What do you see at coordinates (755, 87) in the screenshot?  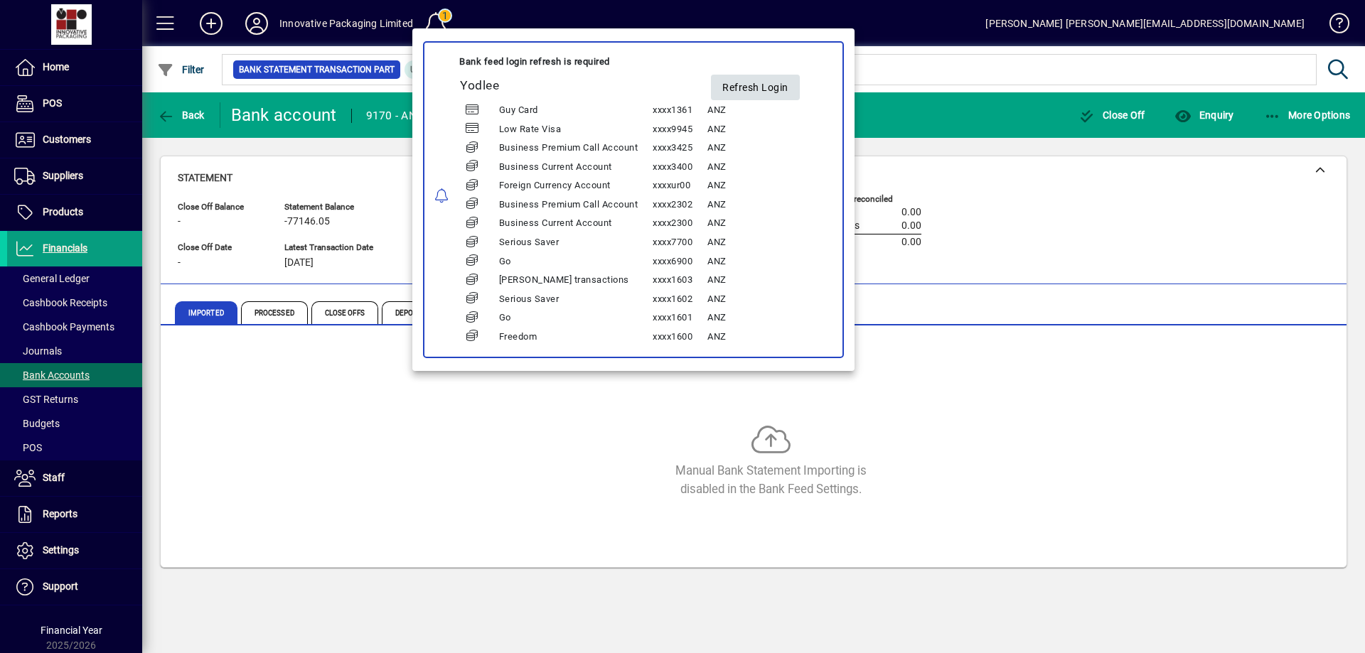 I see `button: Refresh Login` at bounding box center [755, 87].